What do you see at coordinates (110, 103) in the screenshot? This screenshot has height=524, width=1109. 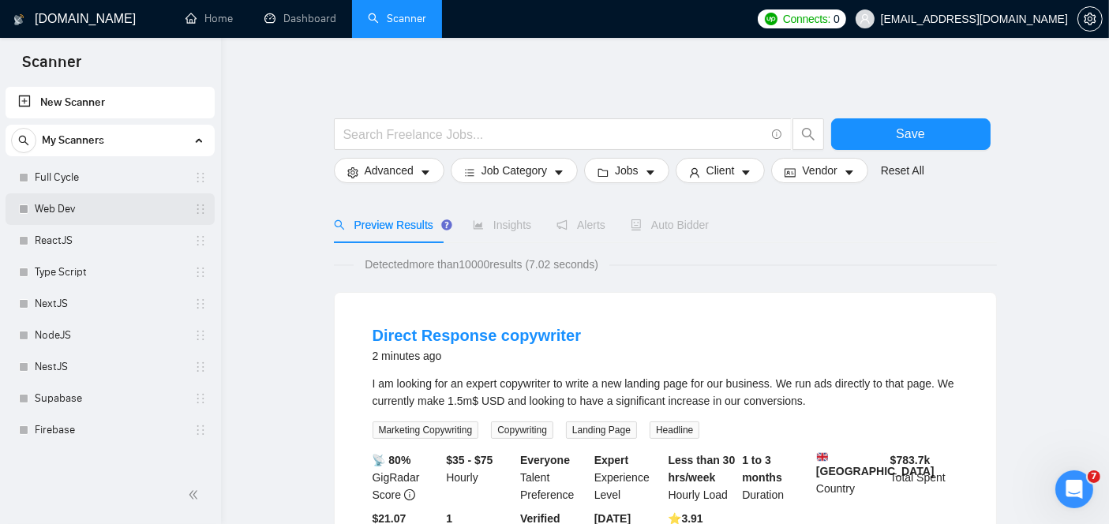 I see `a: New Scanner` at bounding box center [110, 103].